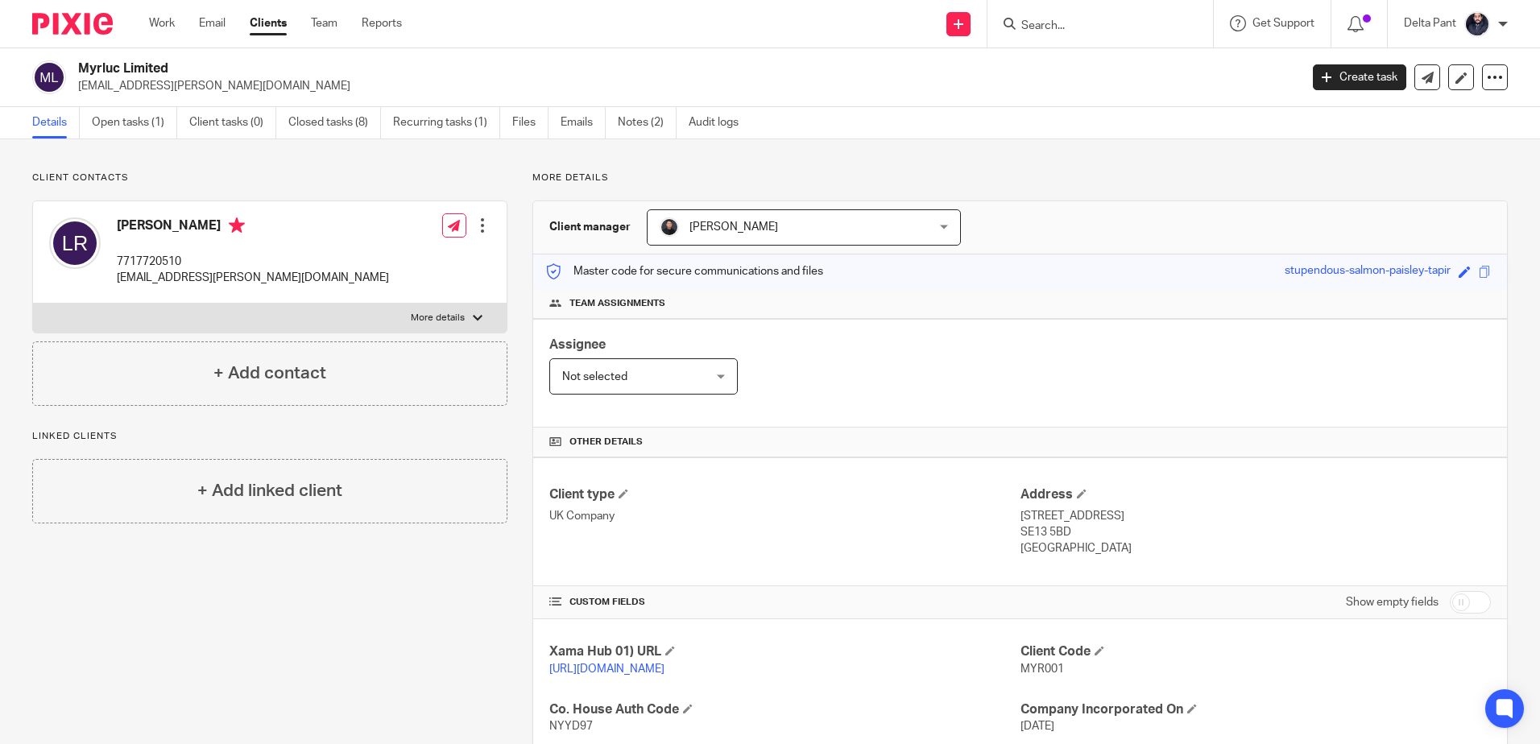  I want to click on p: Client contacts, so click(270, 178).